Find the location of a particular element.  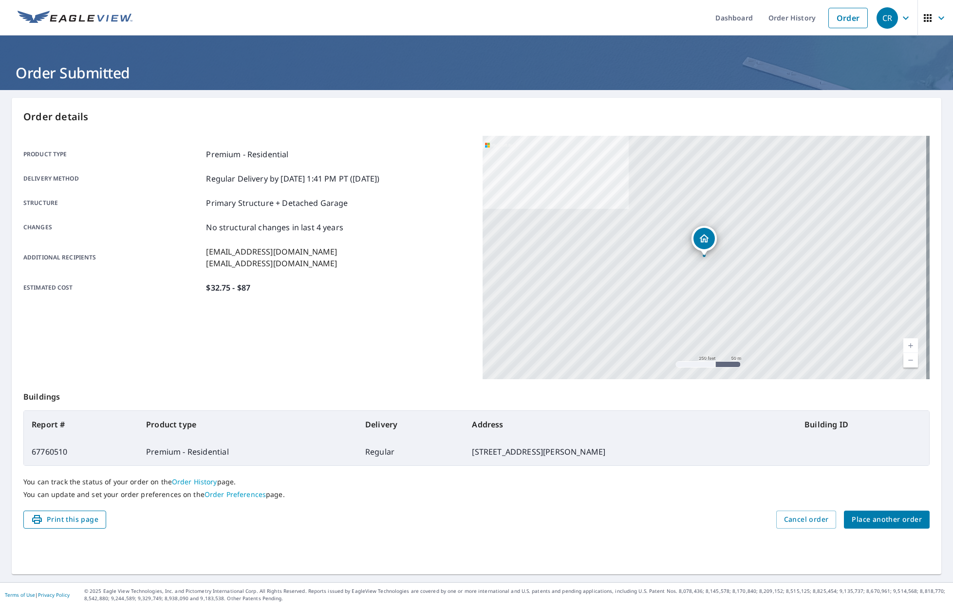

a: Current Level 17, Zoom Out is located at coordinates (911, 360).